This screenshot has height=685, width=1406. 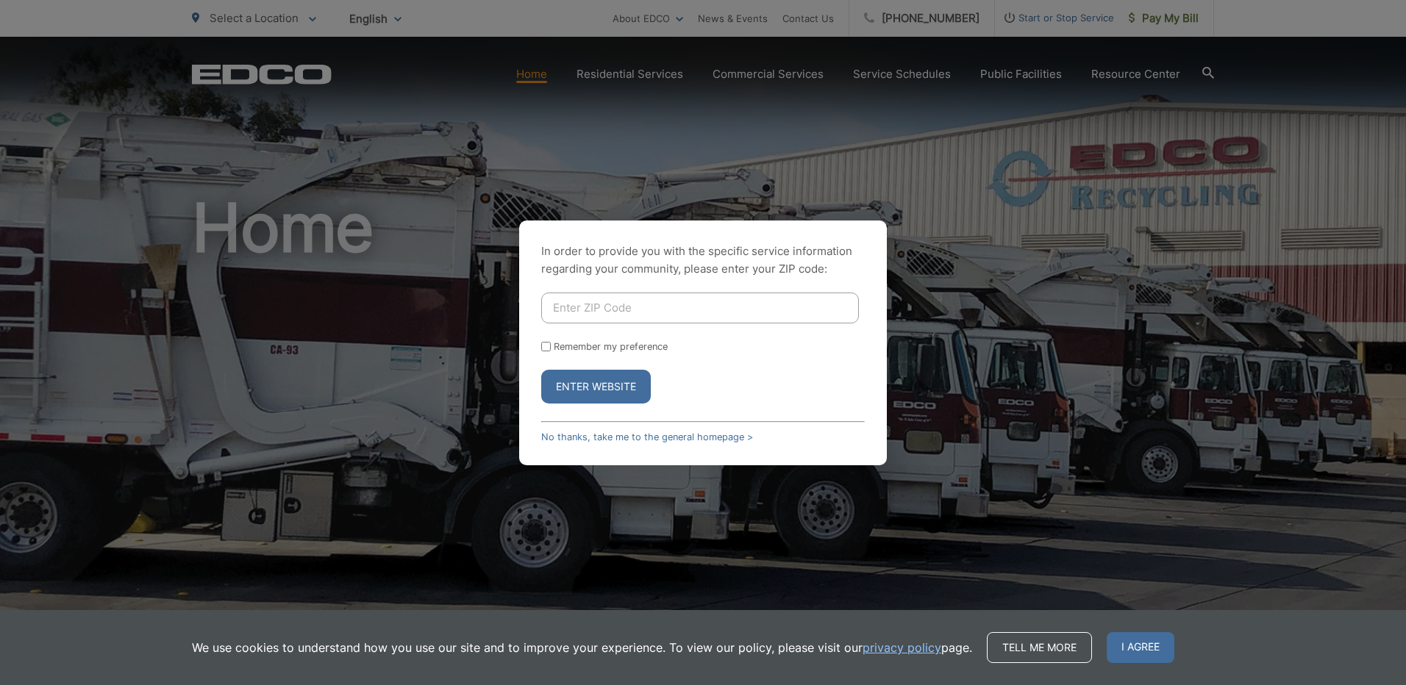 What do you see at coordinates (703, 260) in the screenshot?
I see `p: In order to provide you with the specific service information regarding your community, please en...` at bounding box center [703, 260].